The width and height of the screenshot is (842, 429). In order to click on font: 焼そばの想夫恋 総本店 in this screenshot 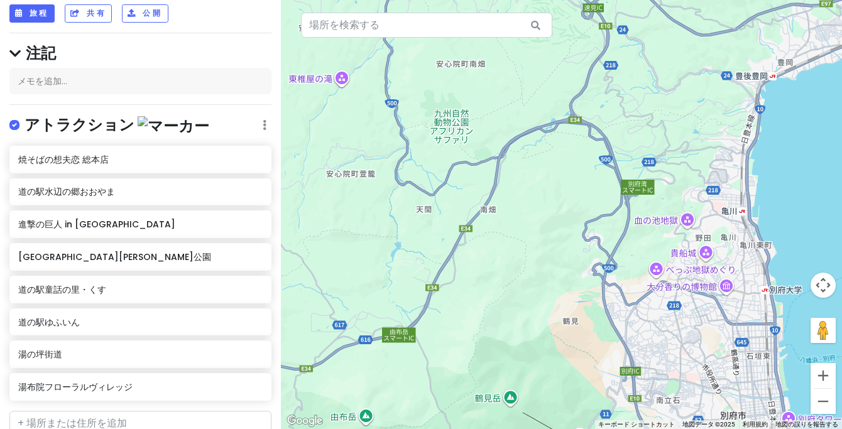, I will do `click(63, 160)`.